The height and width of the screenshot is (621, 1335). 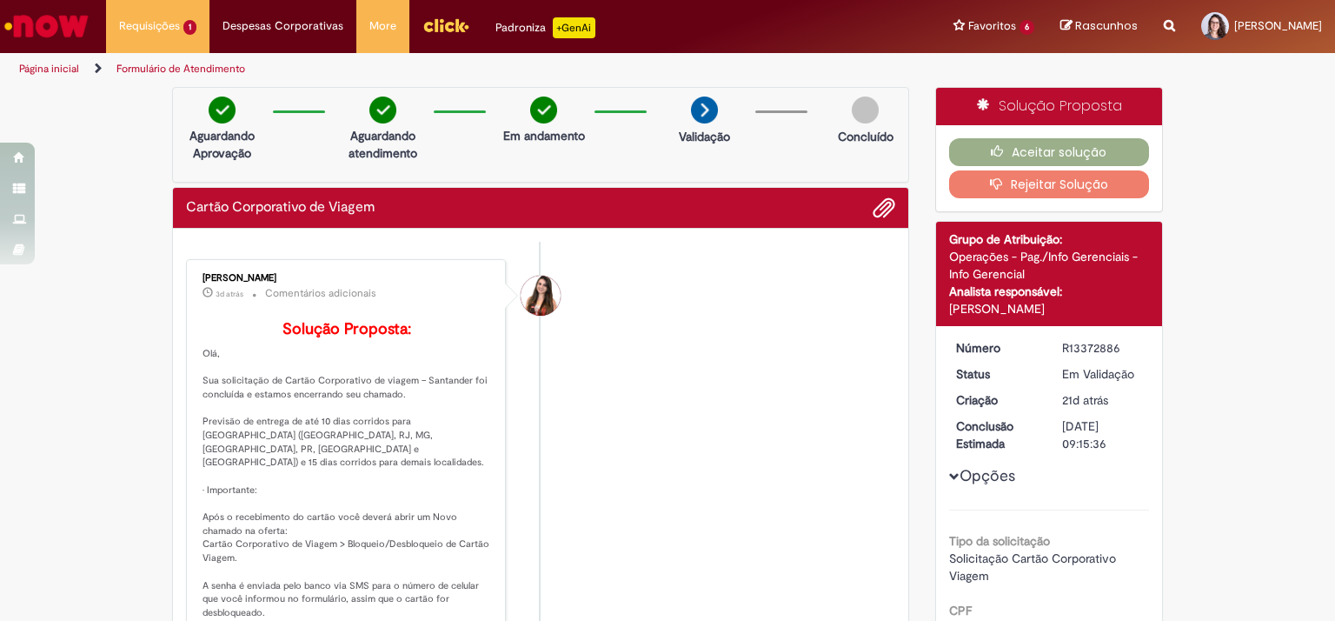 What do you see at coordinates (49, 69) in the screenshot?
I see `a: Página inicial` at bounding box center [49, 69].